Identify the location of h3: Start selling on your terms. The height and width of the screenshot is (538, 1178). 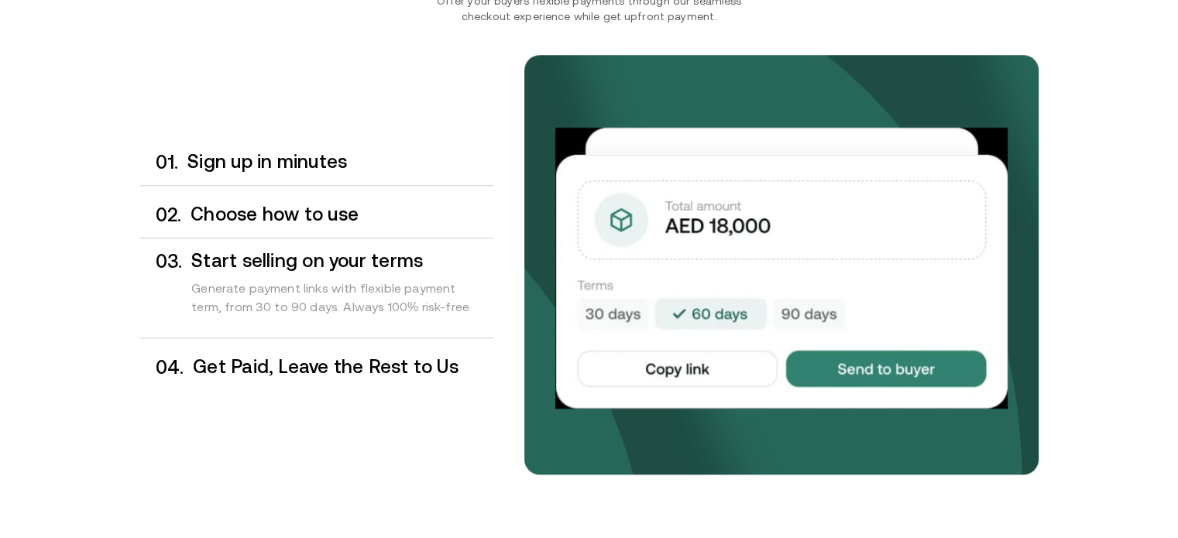
(342, 261).